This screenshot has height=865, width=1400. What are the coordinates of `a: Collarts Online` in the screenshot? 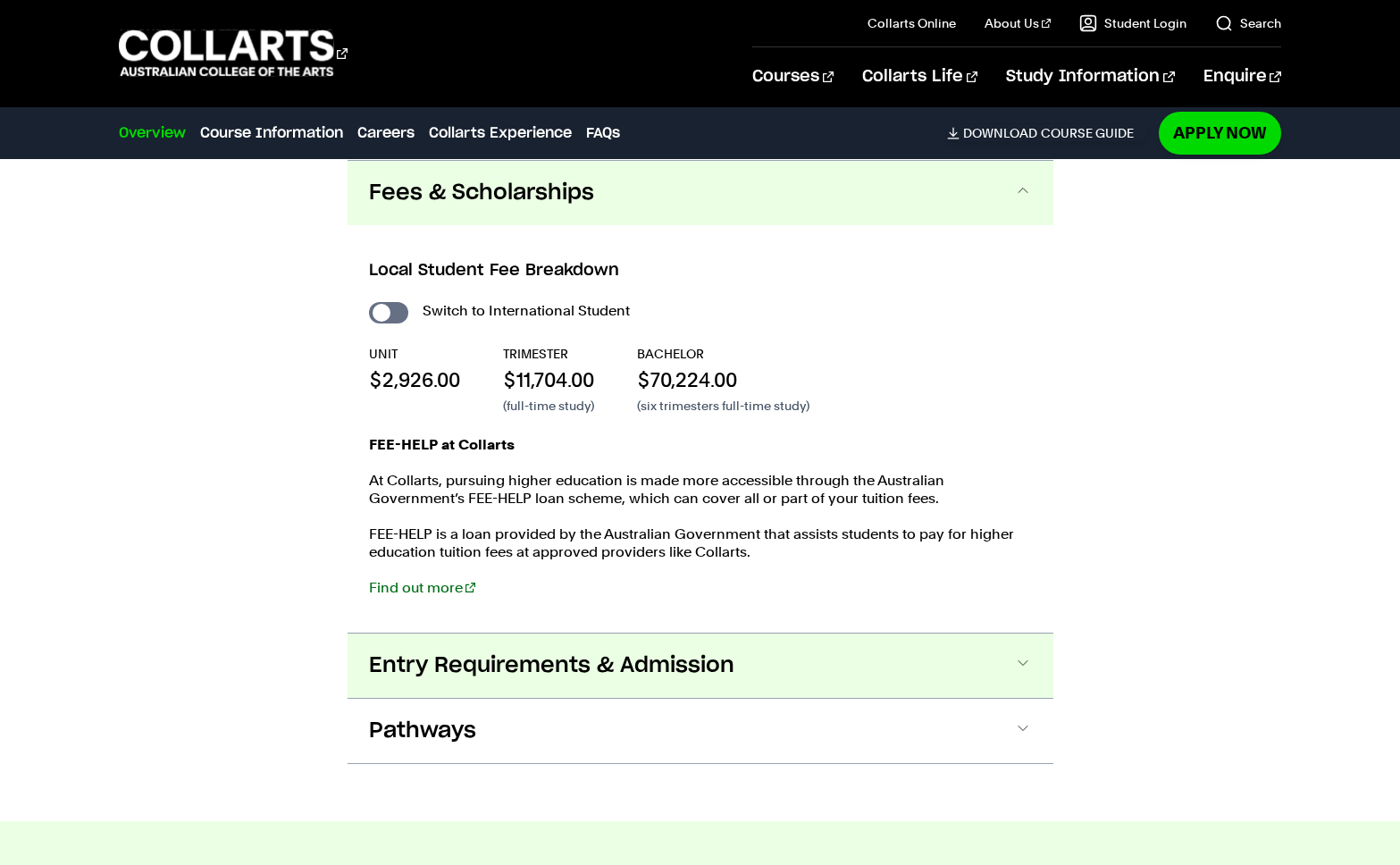 It's located at (911, 23).